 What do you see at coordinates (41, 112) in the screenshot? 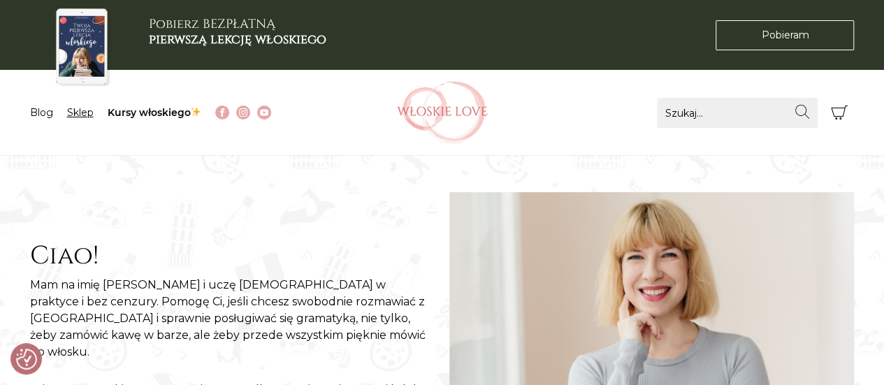
I see `a: Blog` at bounding box center [41, 112].